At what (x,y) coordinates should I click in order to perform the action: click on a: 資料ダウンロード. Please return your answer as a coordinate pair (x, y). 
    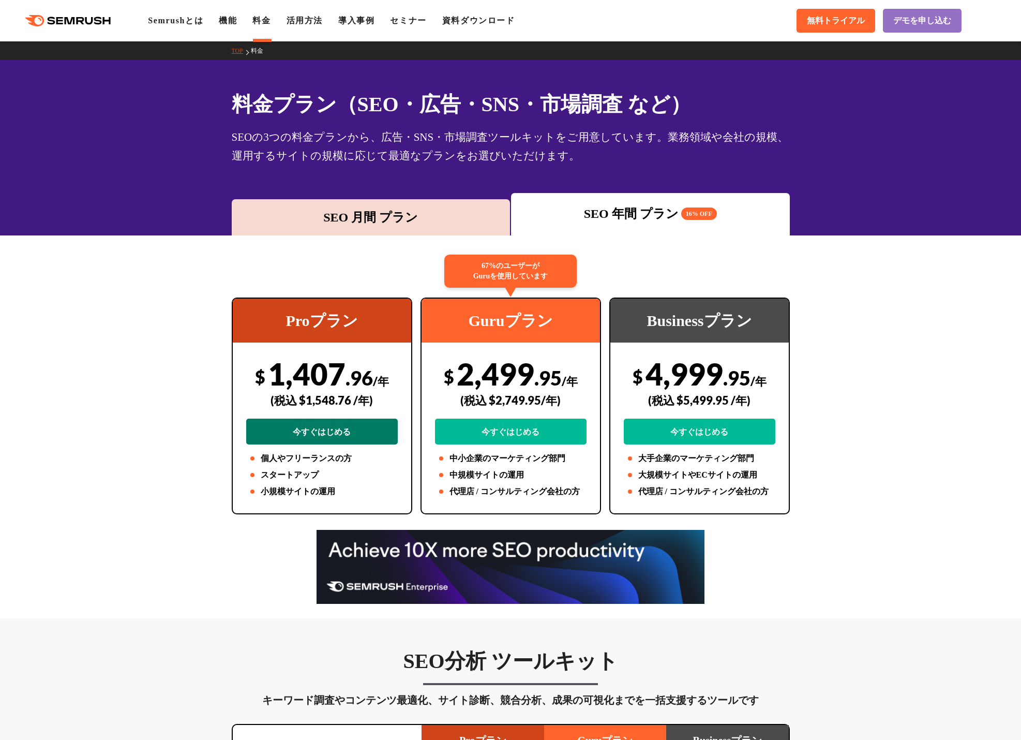
    Looking at the image, I should click on (479, 20).